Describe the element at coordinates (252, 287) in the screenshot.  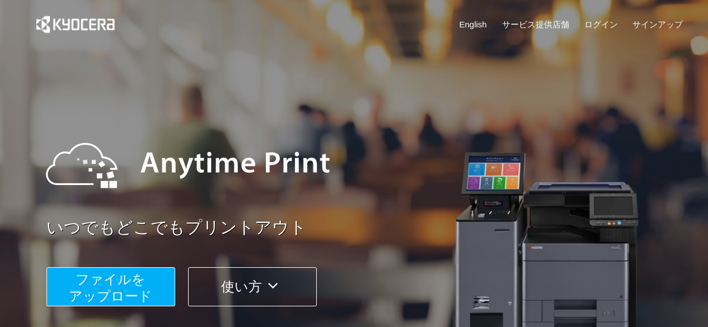
I see `button: 使い方` at that location.